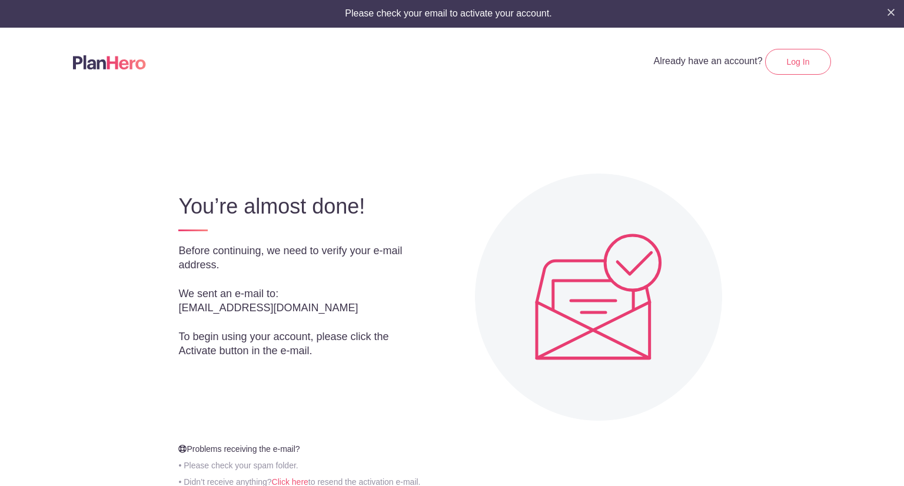 The width and height of the screenshot is (904, 486). Describe the element at coordinates (293, 258) in the screenshot. I see `p: Before continuing, we need to verify your e-mail address.` at that location.